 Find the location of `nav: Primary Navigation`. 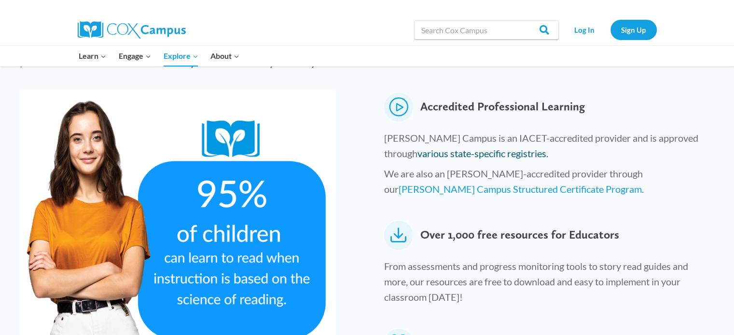

nav: Primary Navigation is located at coordinates (159, 56).